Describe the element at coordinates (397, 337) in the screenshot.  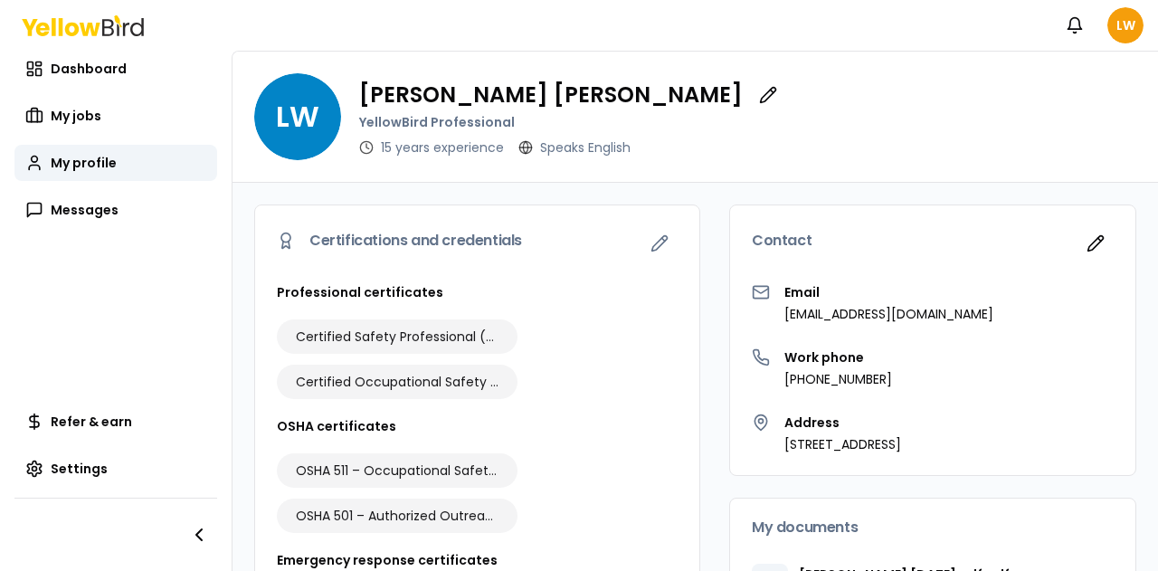
I see `span: Certified Safety Professional (CSP)` at that location.